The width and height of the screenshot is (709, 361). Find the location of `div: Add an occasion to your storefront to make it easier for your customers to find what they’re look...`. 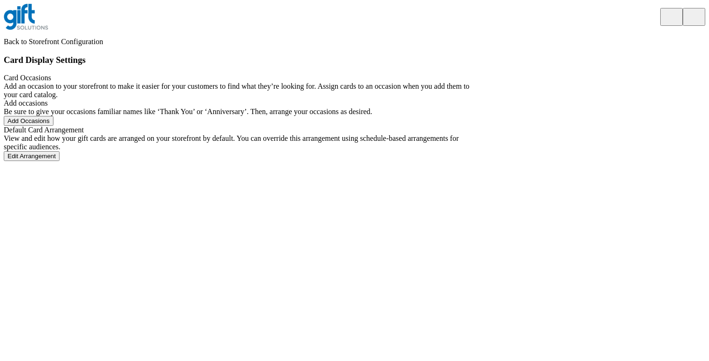

div: Add an occasion to your storefront to make it easier for your customers to find what they’re look... is located at coordinates (243, 91).